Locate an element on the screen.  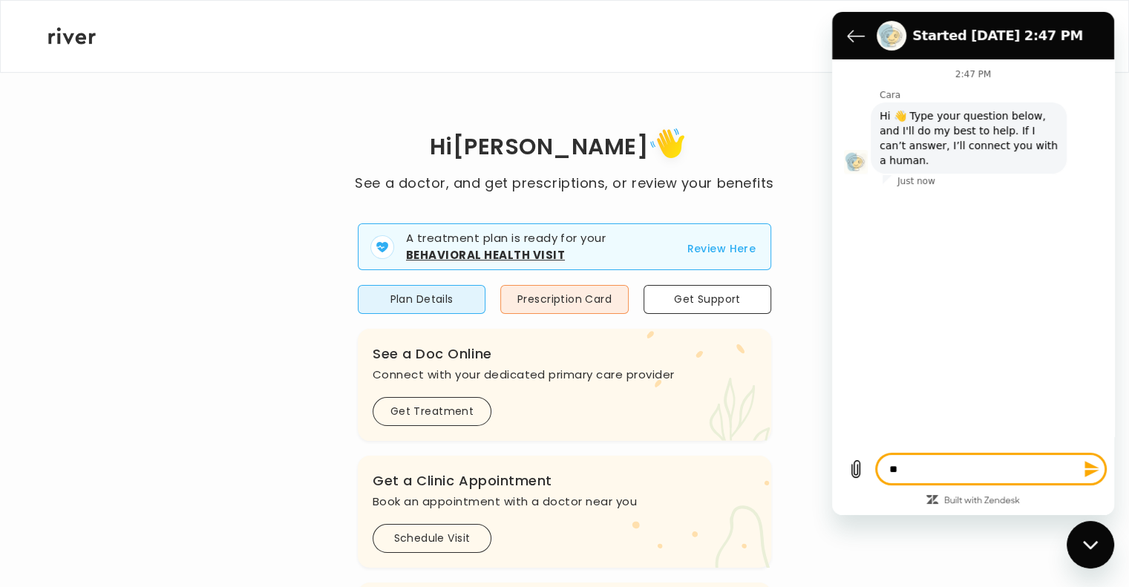
strong: Behavioral Health Visit is located at coordinates (485, 255).